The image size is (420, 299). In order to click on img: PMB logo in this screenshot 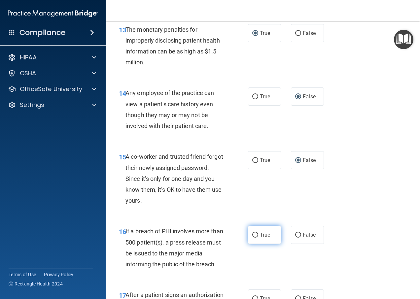, I will do `click(53, 14)`.